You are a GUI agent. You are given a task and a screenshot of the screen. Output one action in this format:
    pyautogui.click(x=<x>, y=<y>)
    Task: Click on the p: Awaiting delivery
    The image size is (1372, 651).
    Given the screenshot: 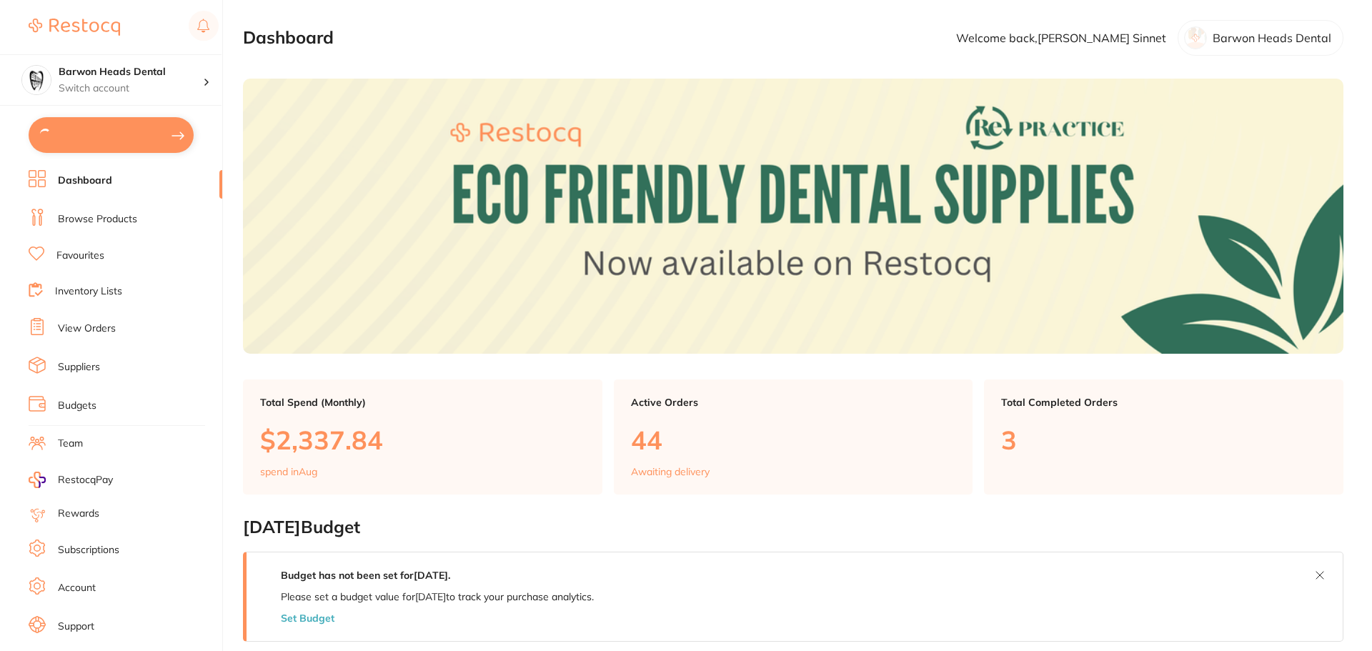 What is the action you would take?
    pyautogui.click(x=670, y=472)
    